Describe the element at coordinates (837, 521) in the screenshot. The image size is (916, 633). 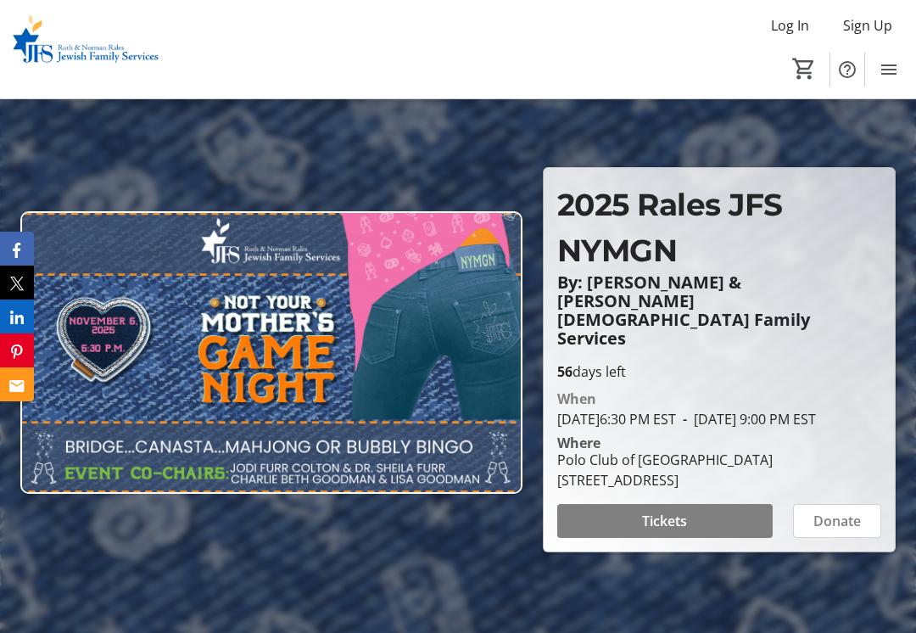
I see `span: Donate` at that location.